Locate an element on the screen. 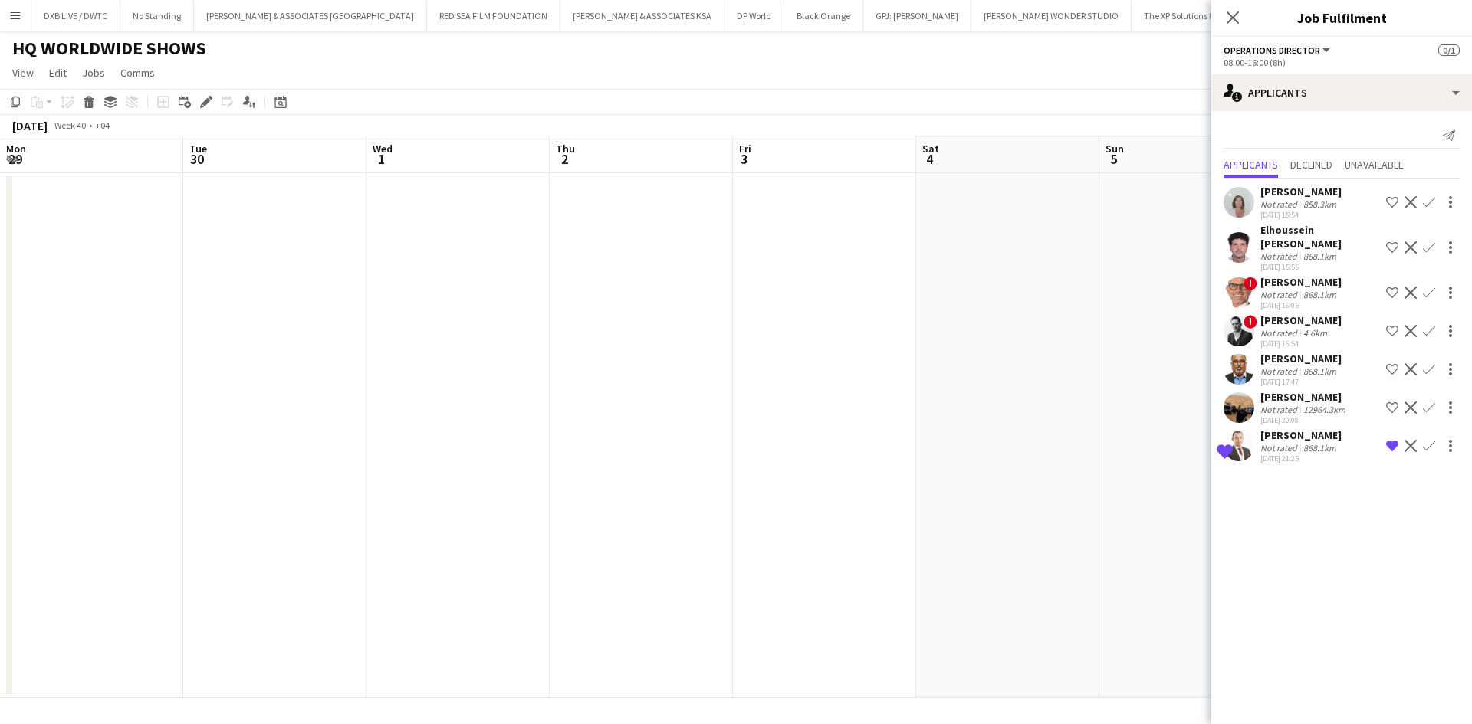  h1: HQ WORLDWIDE SHOWS is located at coordinates (109, 48).